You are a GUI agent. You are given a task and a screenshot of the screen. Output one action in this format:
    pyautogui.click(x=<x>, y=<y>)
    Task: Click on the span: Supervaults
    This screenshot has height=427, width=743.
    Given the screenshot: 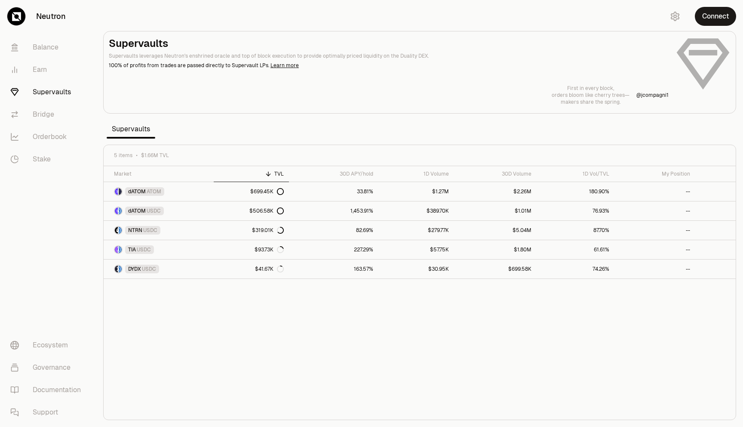 What is the action you would take?
    pyautogui.click(x=131, y=129)
    